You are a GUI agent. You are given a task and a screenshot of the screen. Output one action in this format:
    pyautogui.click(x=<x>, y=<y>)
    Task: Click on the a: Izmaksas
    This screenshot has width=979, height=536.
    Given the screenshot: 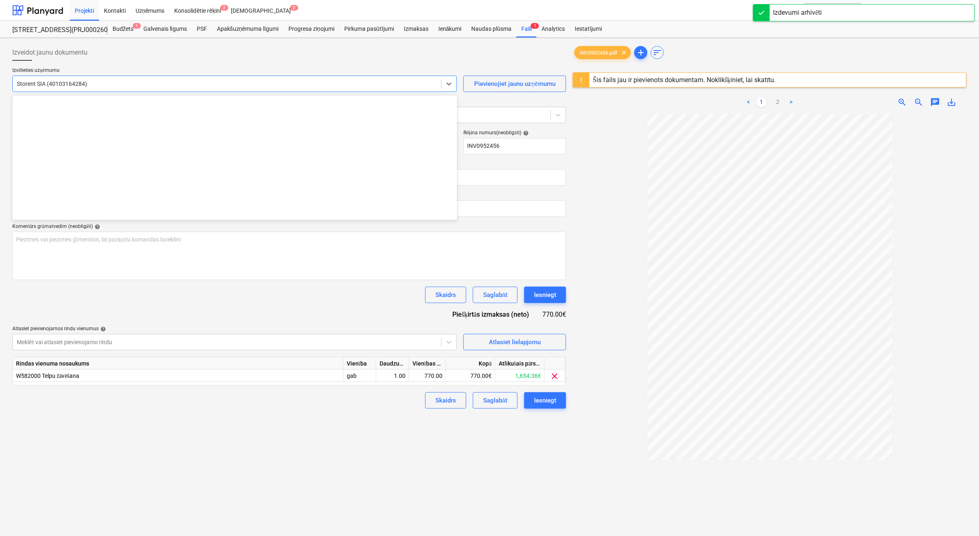 What is the action you would take?
    pyautogui.click(x=416, y=29)
    